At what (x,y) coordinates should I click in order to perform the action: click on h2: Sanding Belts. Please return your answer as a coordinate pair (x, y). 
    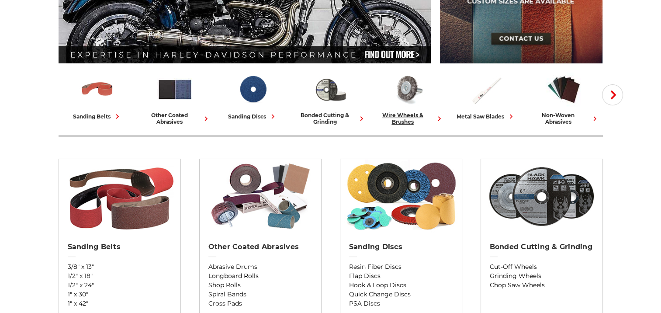
    Looking at the image, I should click on (120, 247).